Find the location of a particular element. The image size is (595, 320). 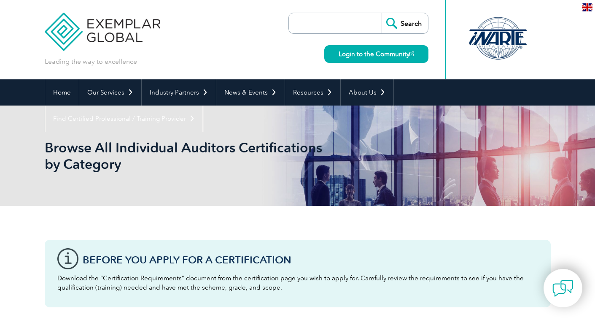

p: Download the “Certification Requirements” document from the certification page you wish to apply ... is located at coordinates (298, 283).